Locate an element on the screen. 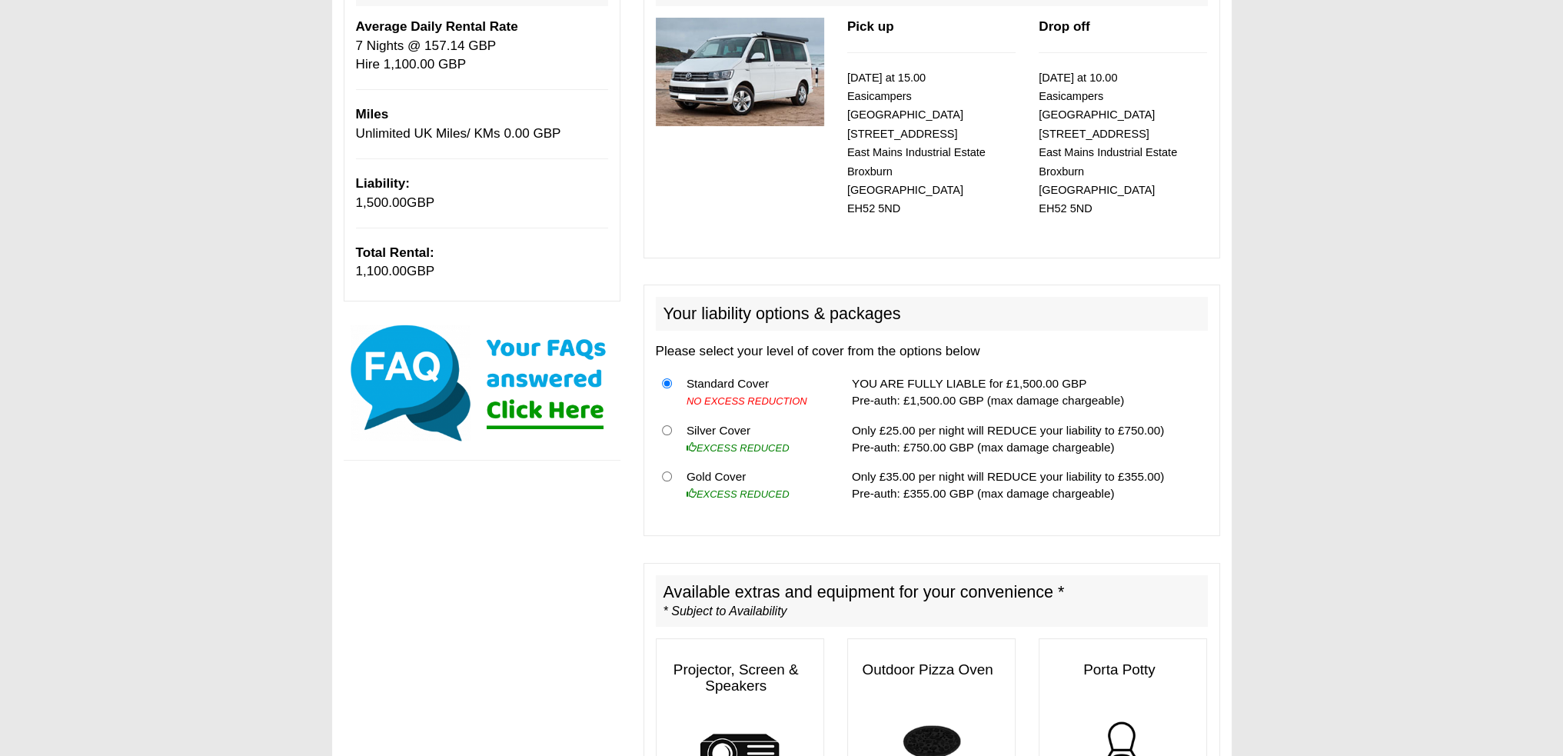 The height and width of the screenshot is (756, 1563). p: Unlimited UK Miles/ KMs 0.00 GBP is located at coordinates (482, 124).